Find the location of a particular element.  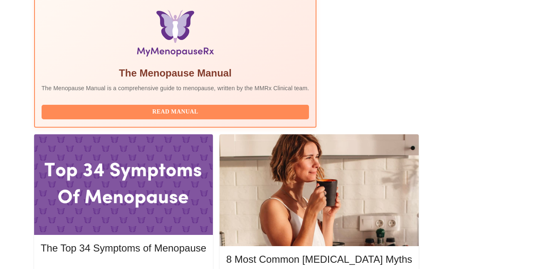

p: The Menopause Manual is a comprehensive guide to menopause, written by the MMRx Clinical team. is located at coordinates (176, 88).